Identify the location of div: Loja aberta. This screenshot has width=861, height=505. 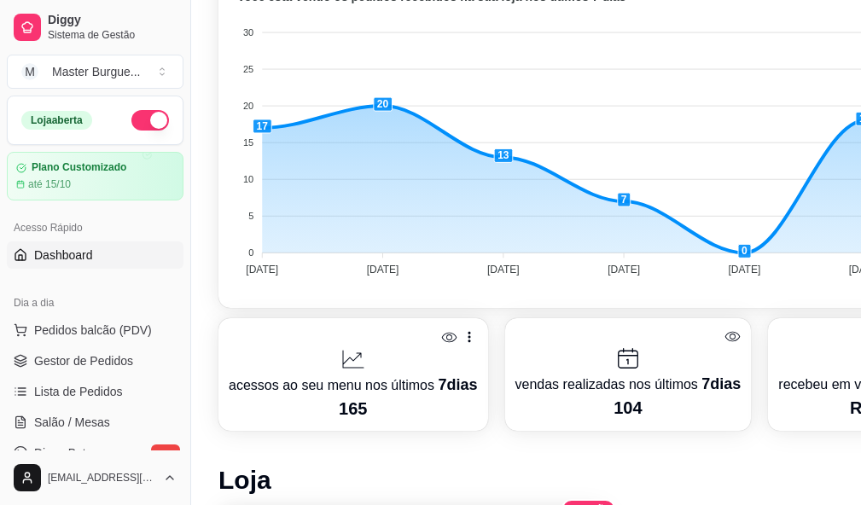
(56, 120).